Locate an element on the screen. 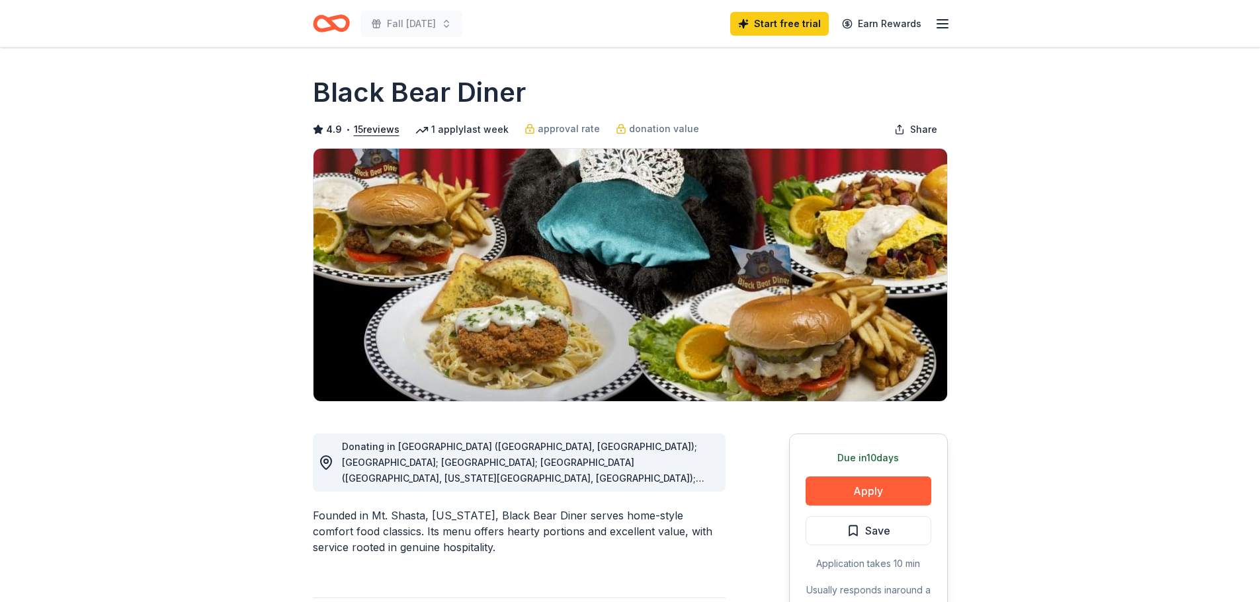 Image resolution: width=1260 pixels, height=602 pixels. button: 15reviews is located at coordinates (376, 130).